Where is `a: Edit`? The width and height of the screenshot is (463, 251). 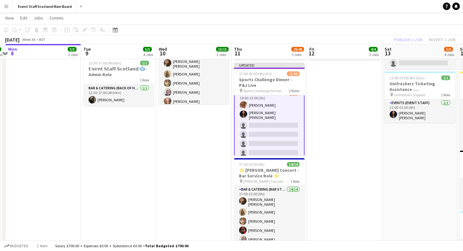
a: Edit is located at coordinates (24, 18).